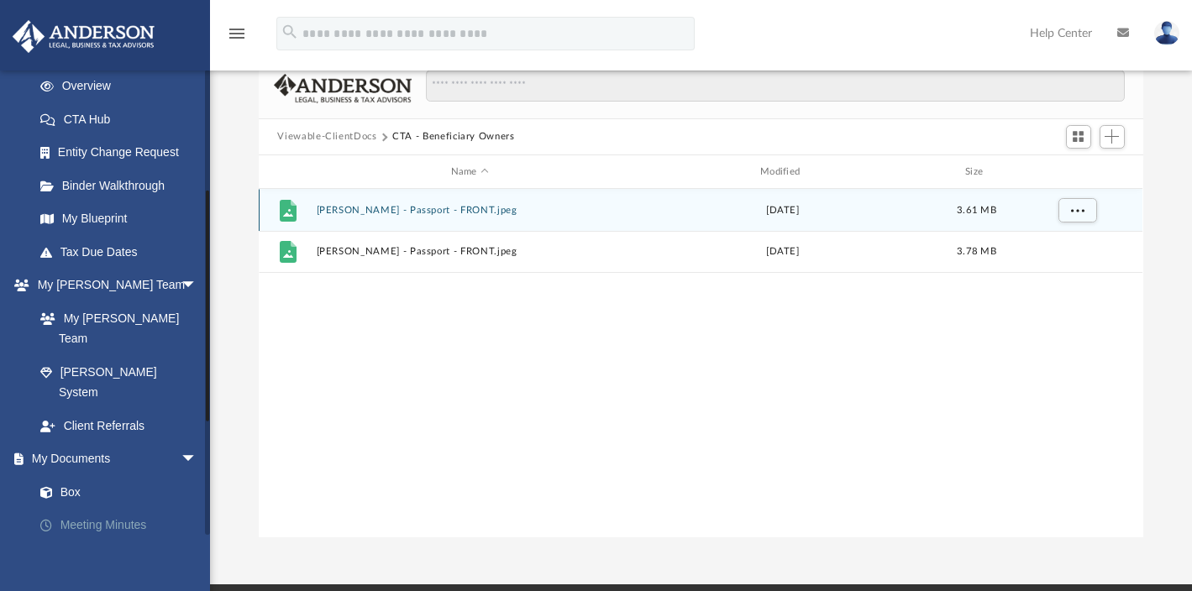 The image size is (1192, 591). Describe the element at coordinates (123, 119) in the screenshot. I see `a: CTA Hub` at that location.